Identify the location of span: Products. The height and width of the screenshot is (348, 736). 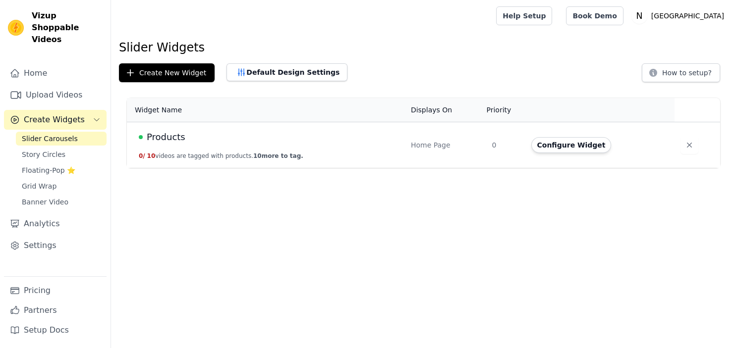
(166, 137).